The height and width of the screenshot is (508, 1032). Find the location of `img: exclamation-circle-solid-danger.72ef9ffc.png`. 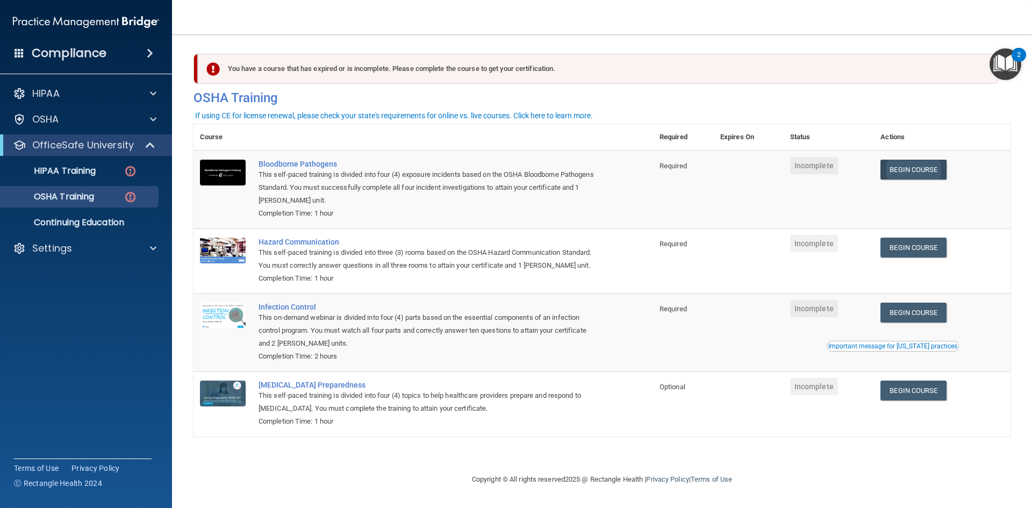

img: exclamation-circle-solid-danger.72ef9ffc.png is located at coordinates (213, 69).